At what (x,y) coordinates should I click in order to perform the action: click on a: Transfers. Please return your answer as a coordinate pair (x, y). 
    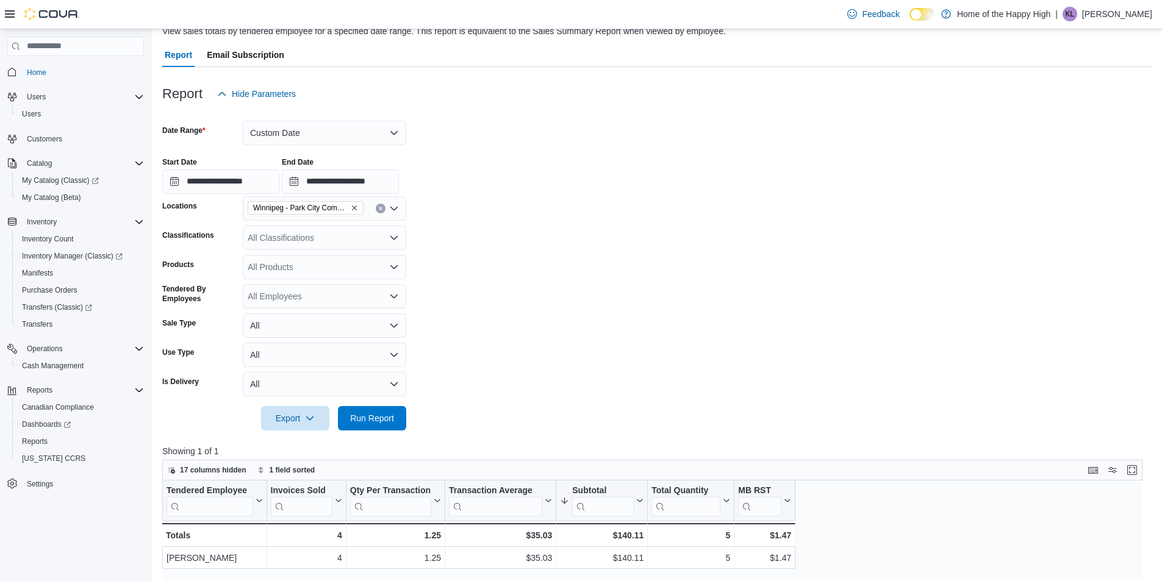
    Looking at the image, I should click on (37, 325).